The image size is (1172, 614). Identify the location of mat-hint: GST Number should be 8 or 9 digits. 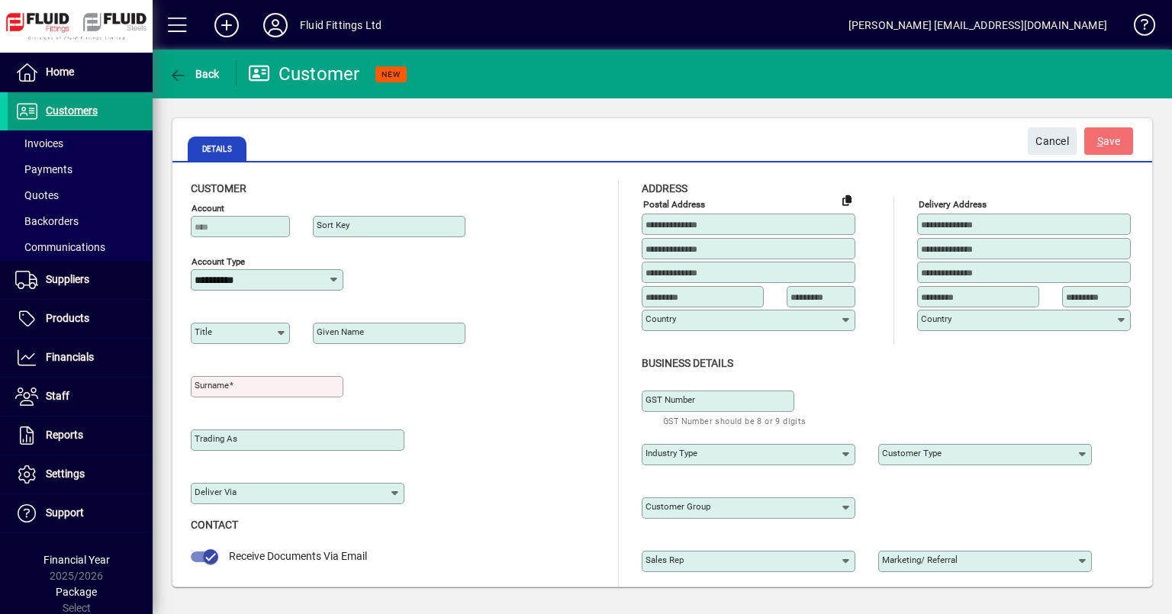
(735, 420).